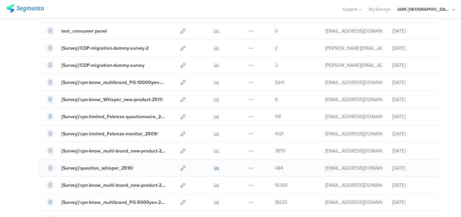  I want to click on a: [Survey]/cpn-know_multi-brand_new-product-2508/, so click(106, 185).